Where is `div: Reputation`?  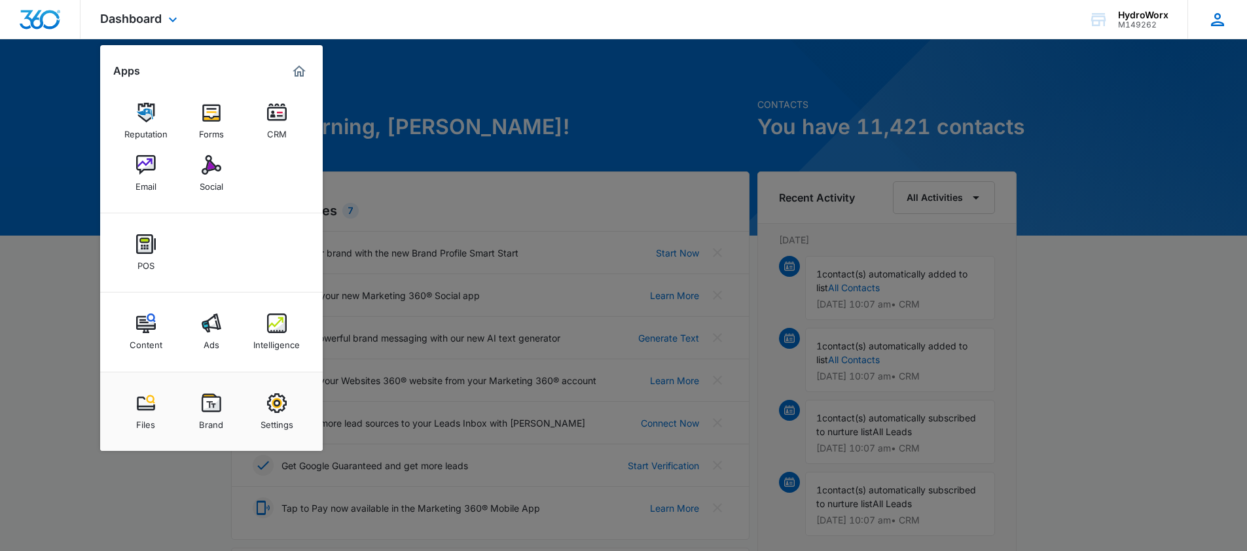 div: Reputation is located at coordinates (146, 131).